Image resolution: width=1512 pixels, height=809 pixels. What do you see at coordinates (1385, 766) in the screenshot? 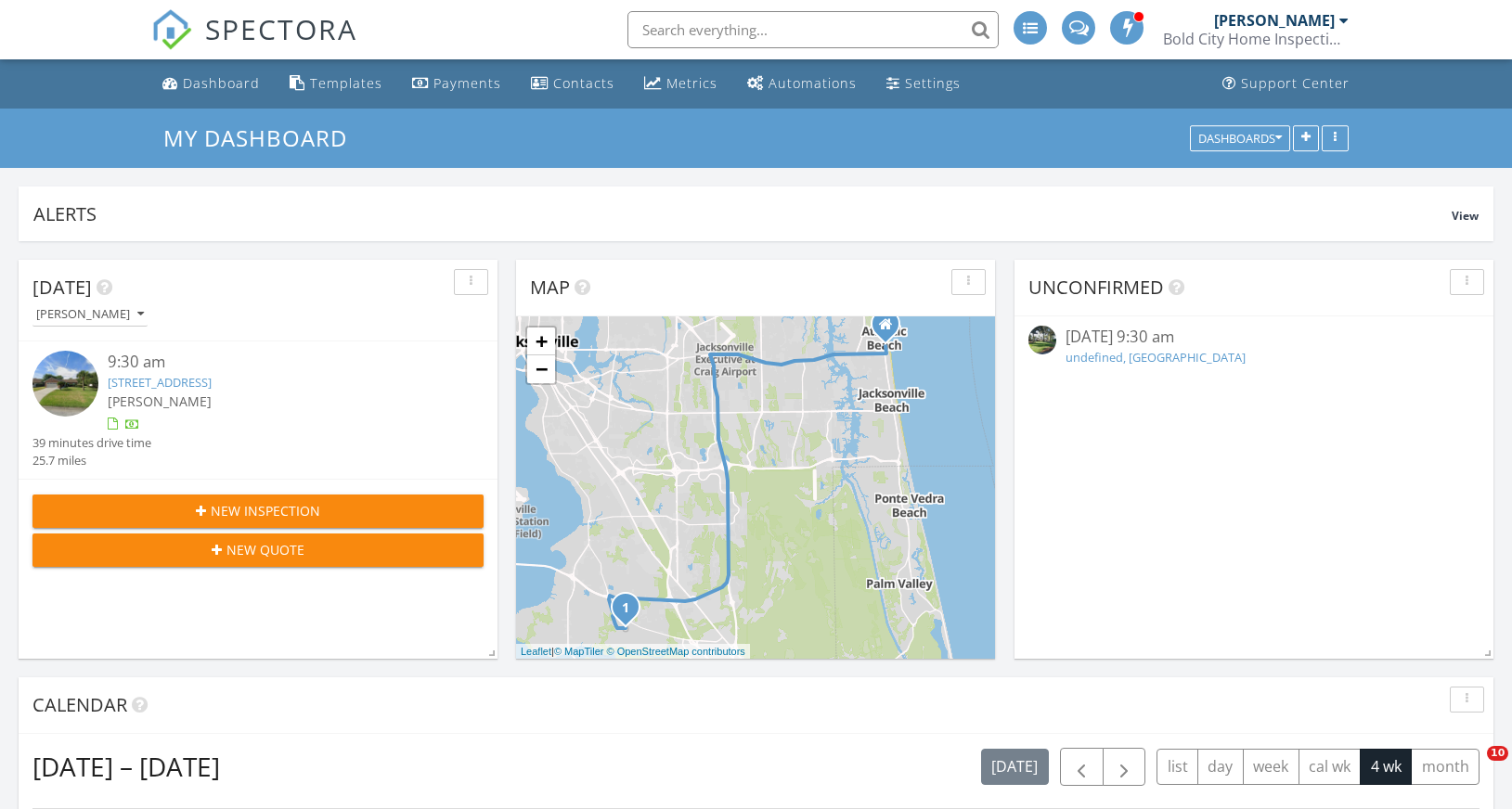
I see `button: 4 wk` at bounding box center [1385, 766].